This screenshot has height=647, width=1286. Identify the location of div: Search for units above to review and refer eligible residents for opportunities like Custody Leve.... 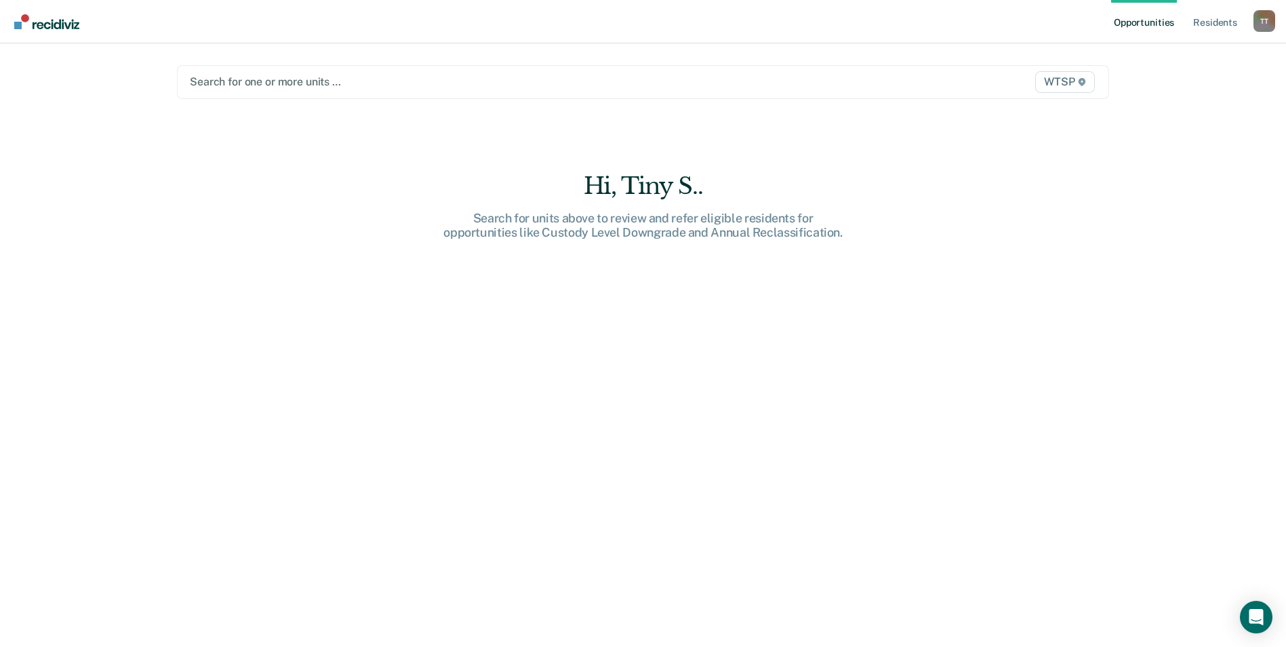
(643, 225).